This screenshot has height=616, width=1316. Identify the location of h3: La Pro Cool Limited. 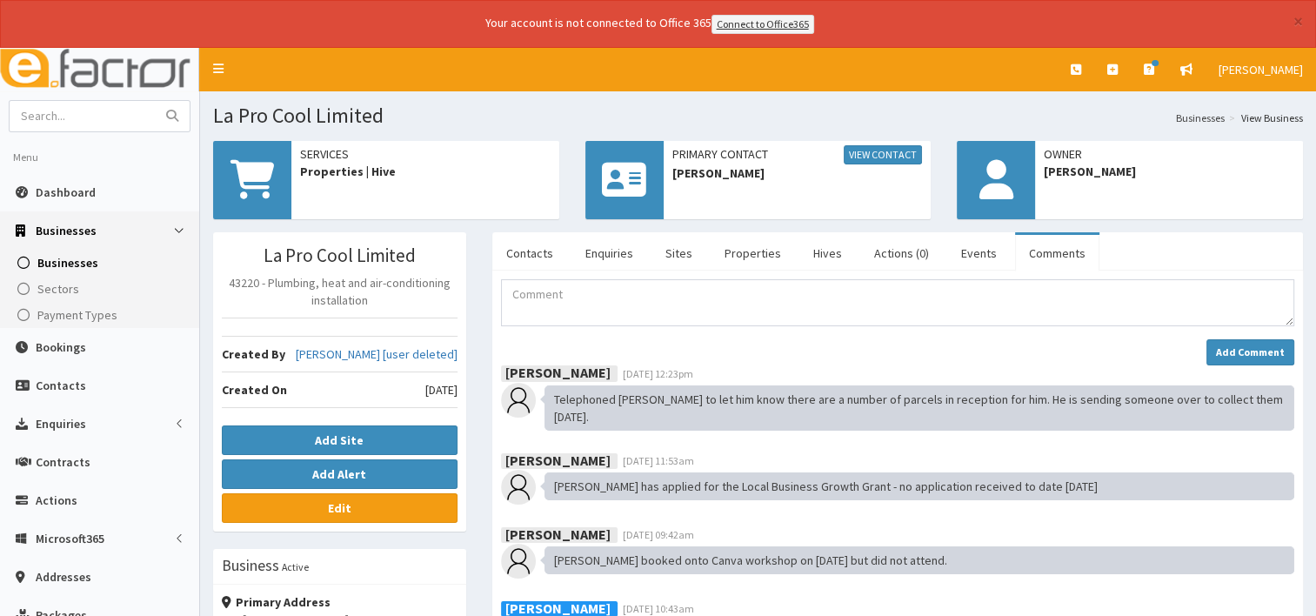
(339, 255).